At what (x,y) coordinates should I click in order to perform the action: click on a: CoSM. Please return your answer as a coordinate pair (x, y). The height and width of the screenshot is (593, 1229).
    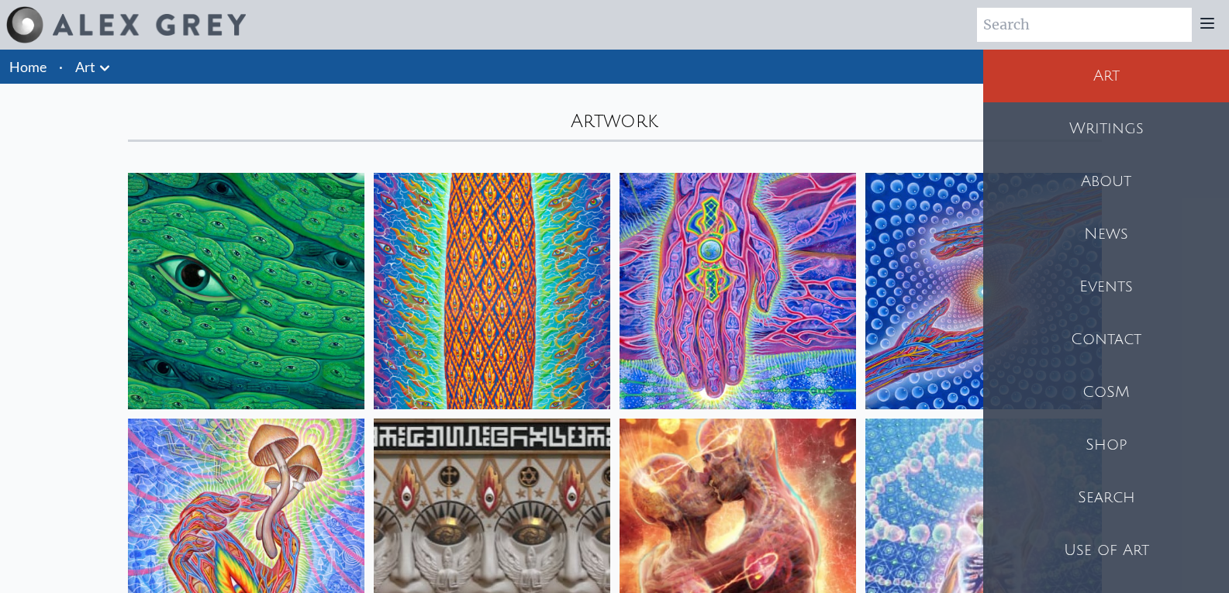
    Looking at the image, I should click on (1106, 392).